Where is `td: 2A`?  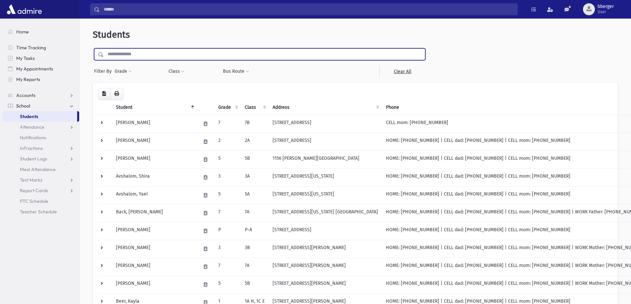
td: 2A is located at coordinates (255, 142).